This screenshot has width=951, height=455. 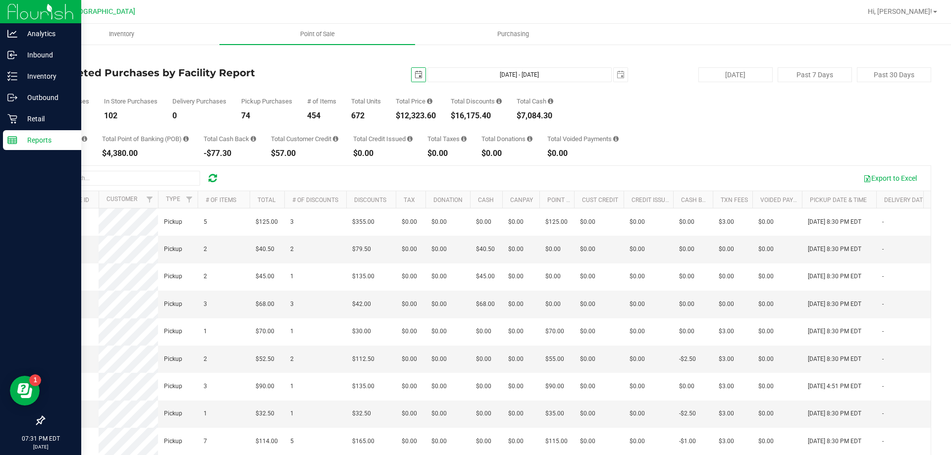 What do you see at coordinates (366, 101) in the screenshot?
I see `div: Total Units` at bounding box center [366, 101].